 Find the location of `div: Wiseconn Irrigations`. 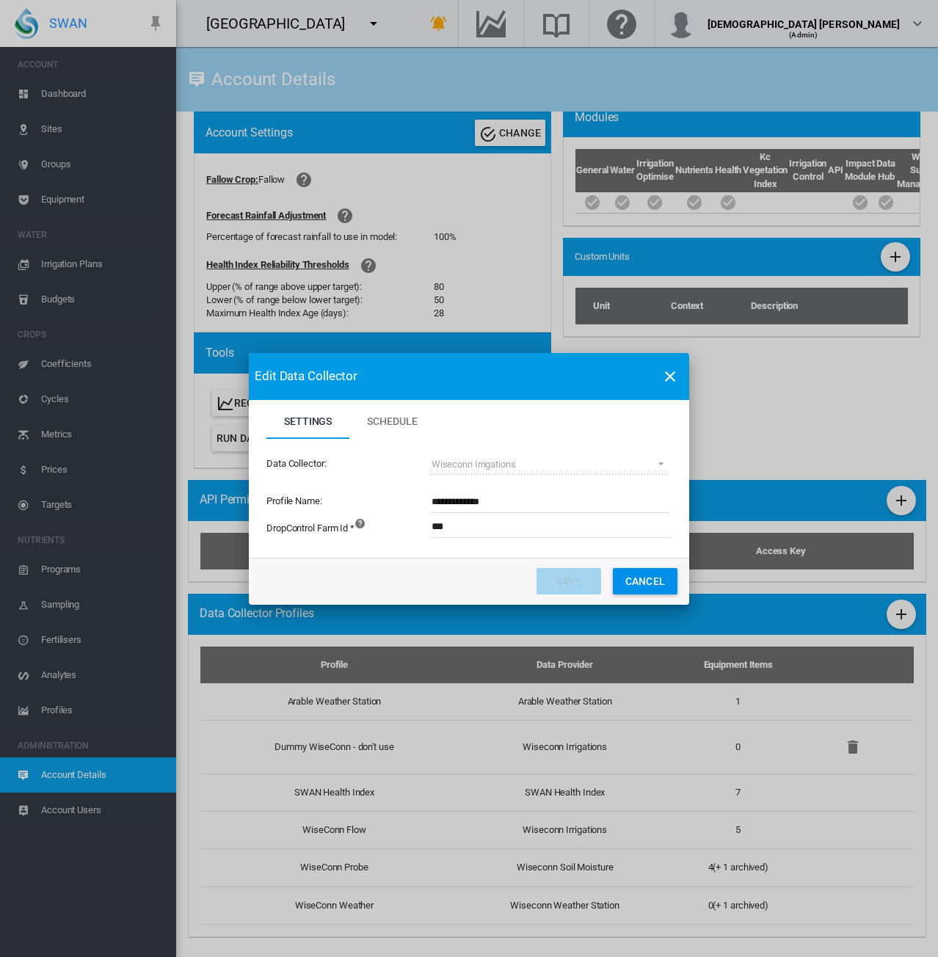

div: Wiseconn Irrigations is located at coordinates (473, 464).